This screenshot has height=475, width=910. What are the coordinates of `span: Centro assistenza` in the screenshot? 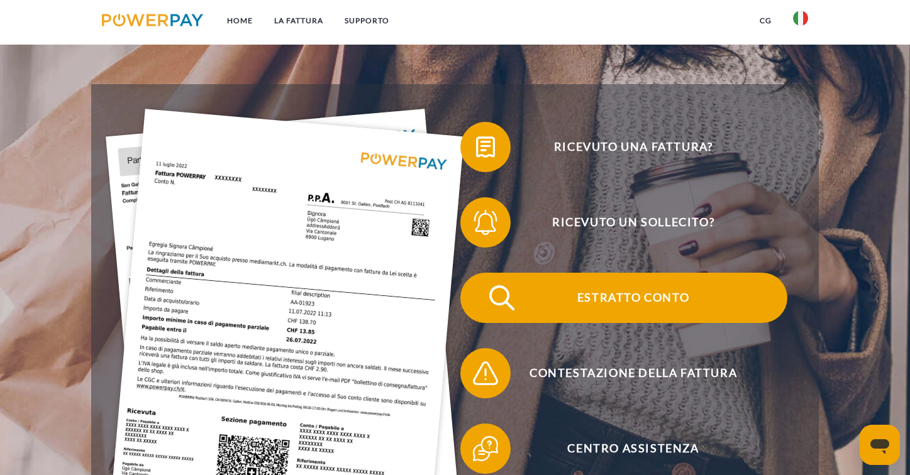 It's located at (633, 449).